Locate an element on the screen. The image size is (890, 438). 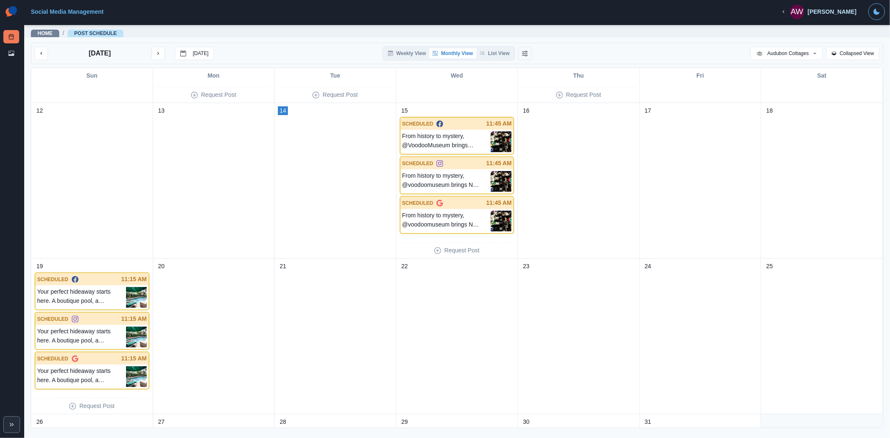
div: Sun is located at coordinates (92, 75).